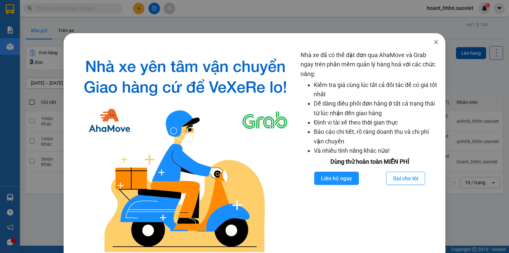 The image size is (509, 253). What do you see at coordinates (370, 162) in the screenshot?
I see `div: Dùng thử hoàn toàn MIỄN PHÍ` at bounding box center [370, 162].